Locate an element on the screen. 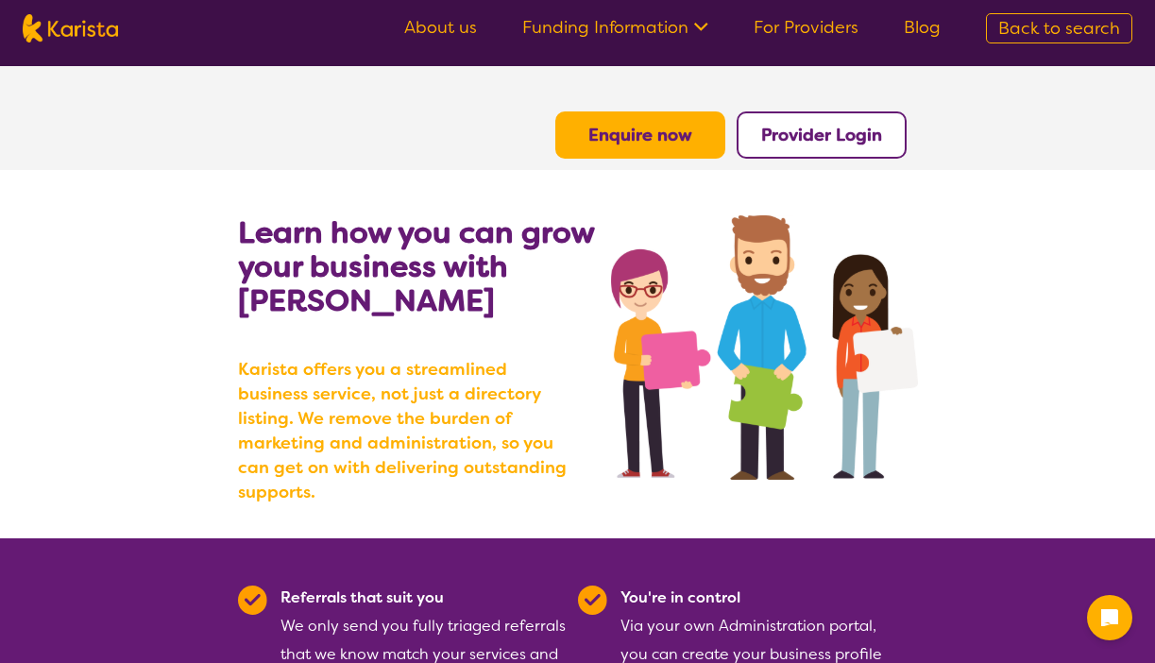 The image size is (1155, 663). button: Provider Login is located at coordinates (822, 135).